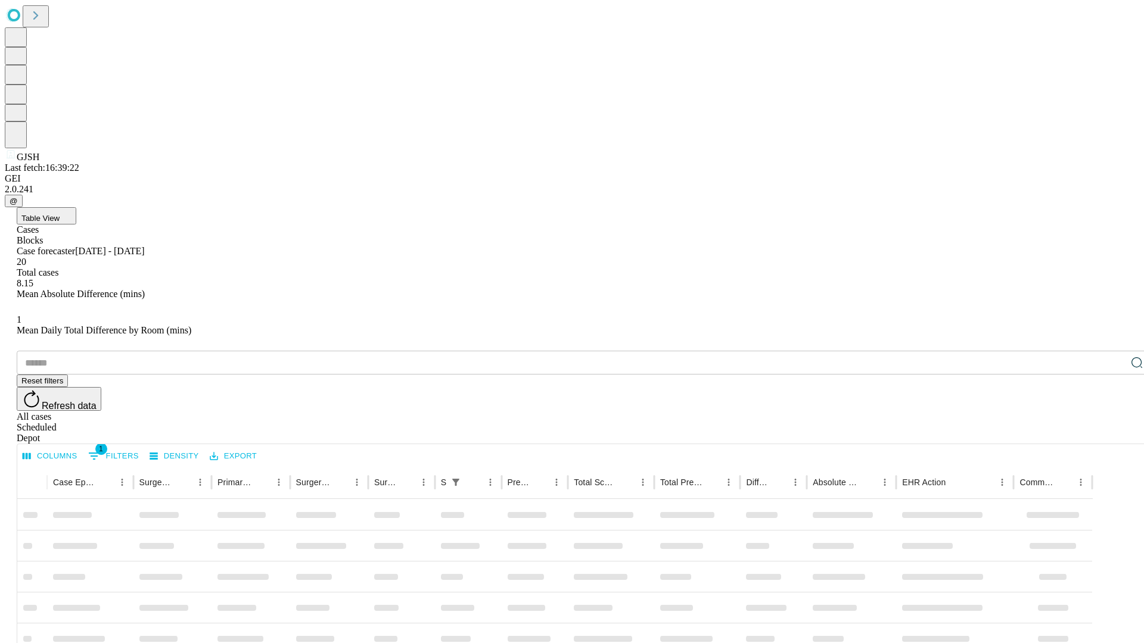 The image size is (1144, 643). I want to click on div: Total Scheduled Duration, so click(595, 483).